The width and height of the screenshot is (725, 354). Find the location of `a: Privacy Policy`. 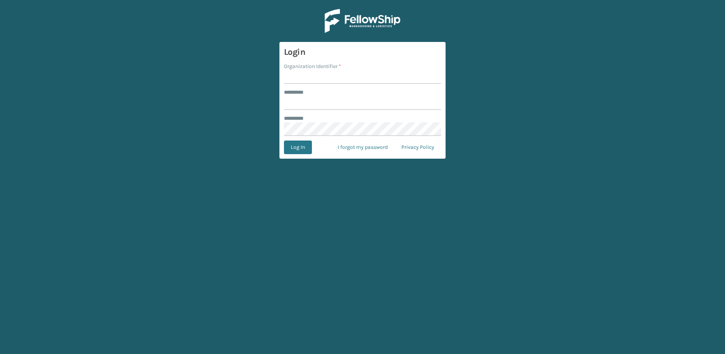

a: Privacy Policy is located at coordinates (418, 147).